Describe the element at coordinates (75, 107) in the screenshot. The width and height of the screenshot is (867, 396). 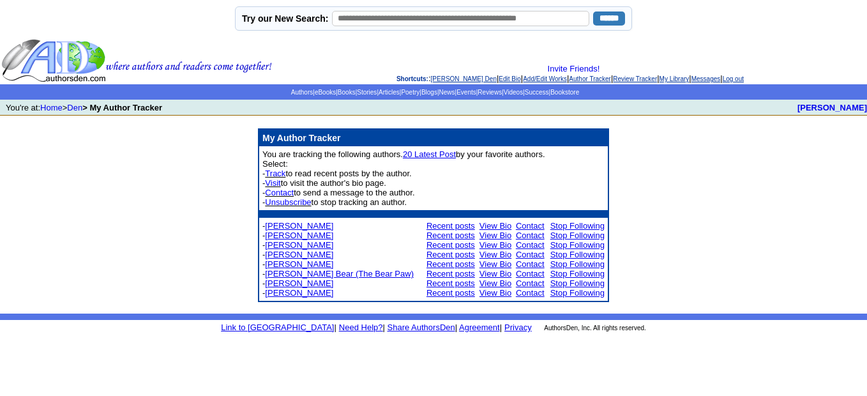
I see `a: Den` at that location.